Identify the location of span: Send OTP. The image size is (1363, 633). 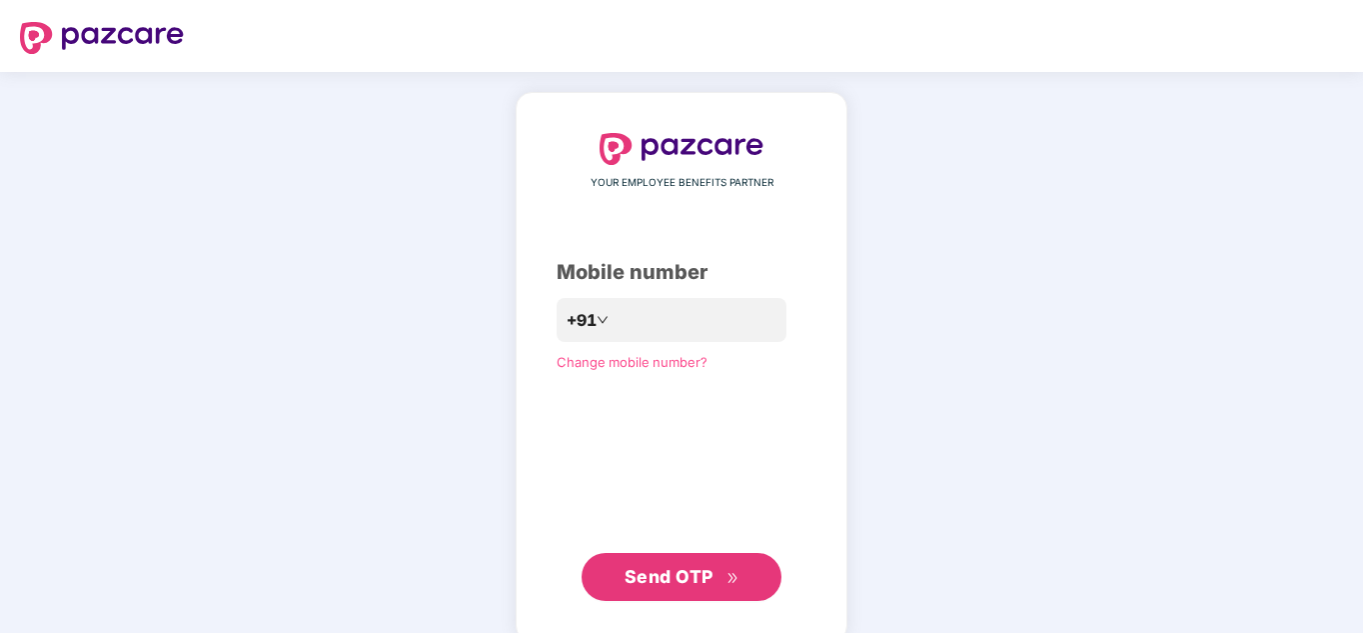
(669, 576).